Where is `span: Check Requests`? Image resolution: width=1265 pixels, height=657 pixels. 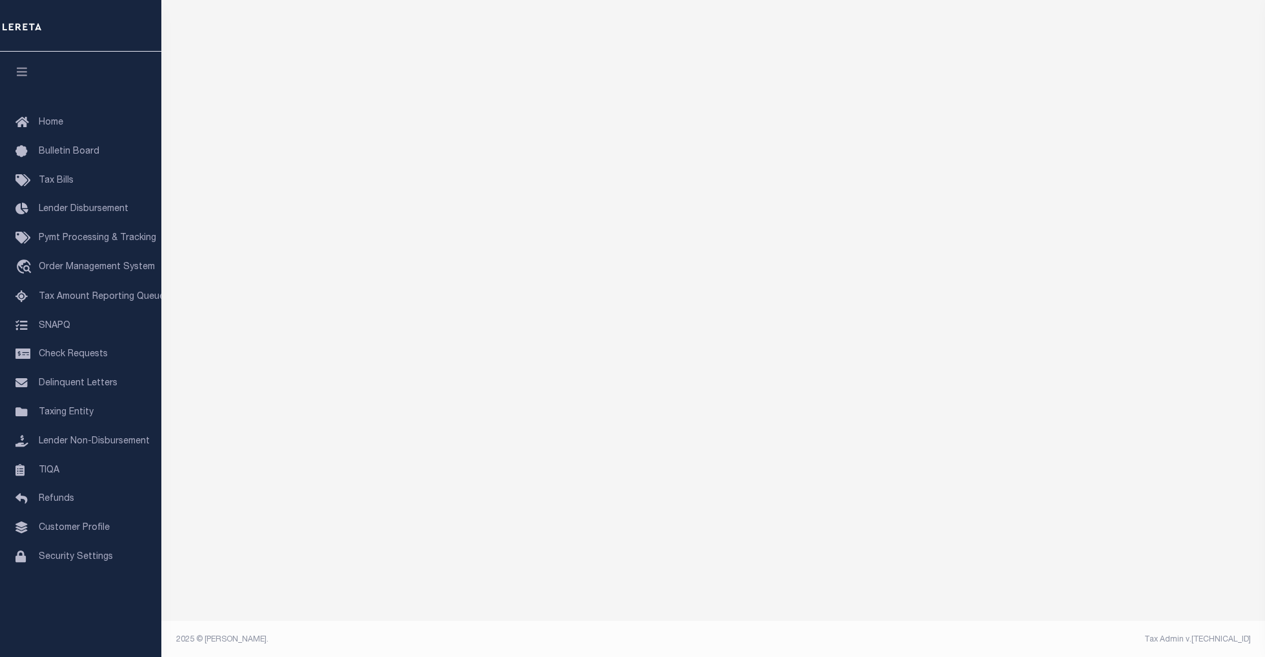 span: Check Requests is located at coordinates (73, 354).